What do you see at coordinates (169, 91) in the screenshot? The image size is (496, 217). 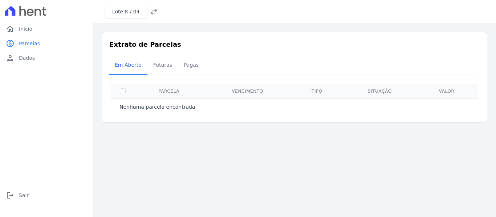 I see `th: Parcela` at bounding box center [169, 91].